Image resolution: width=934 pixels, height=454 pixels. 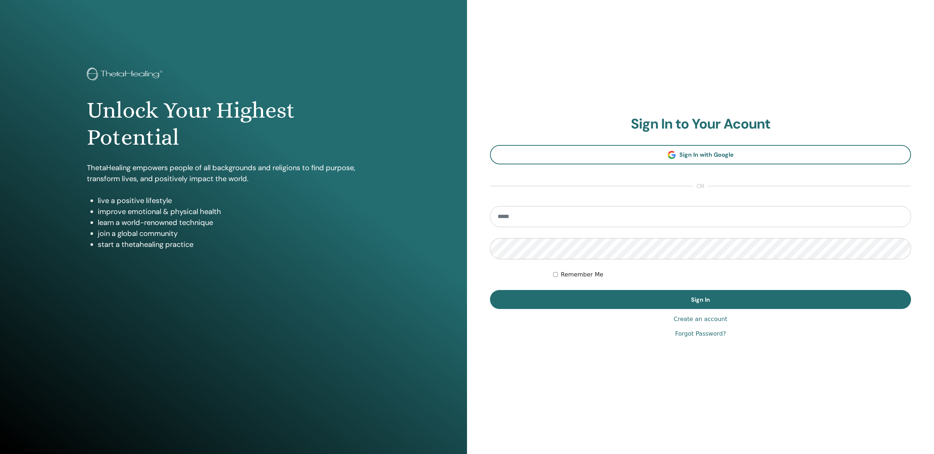 I want to click on div: Keep me authenticated indefinitely or until I manually logout, so click(x=732, y=274).